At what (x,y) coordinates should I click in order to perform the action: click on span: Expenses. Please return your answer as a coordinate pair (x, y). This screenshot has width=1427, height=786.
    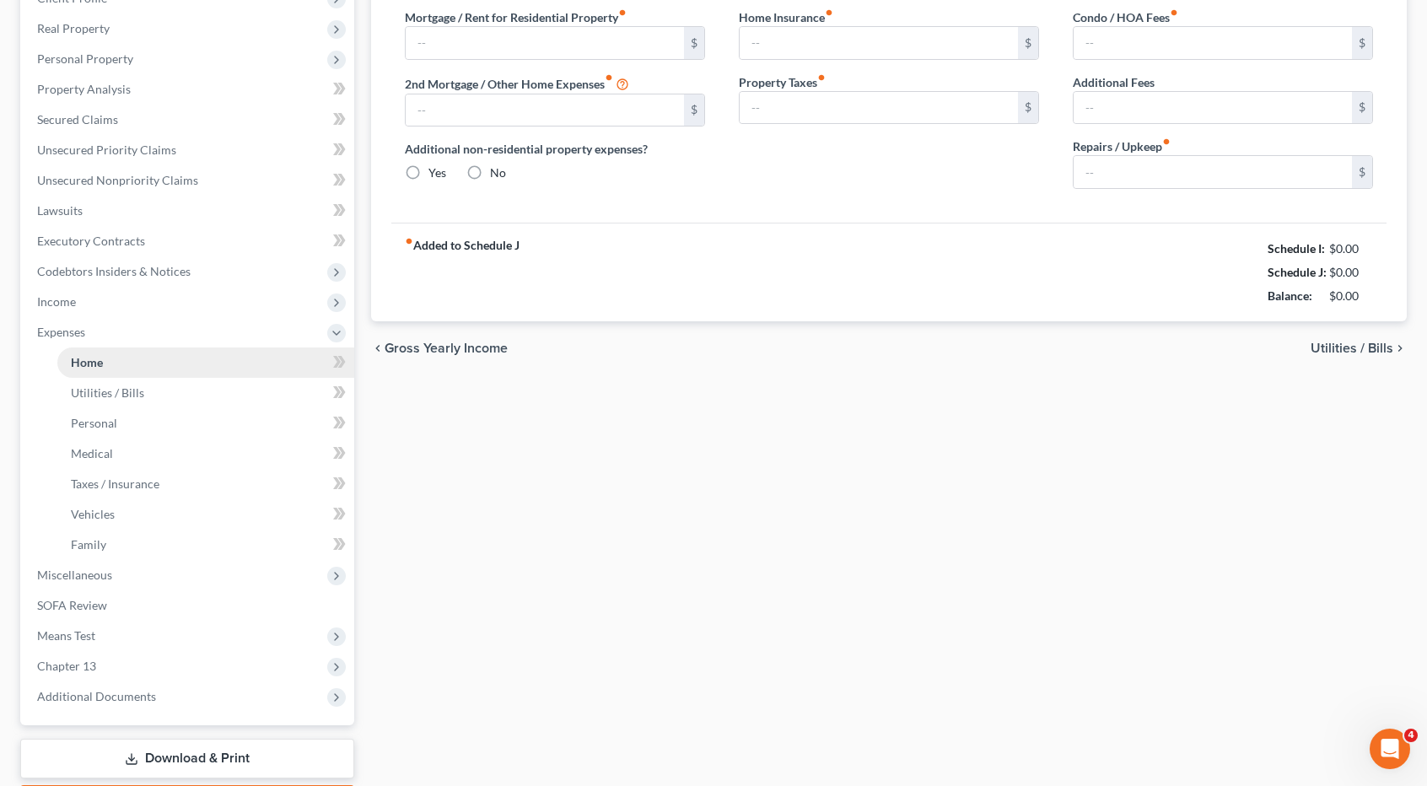
    Looking at the image, I should click on (61, 331).